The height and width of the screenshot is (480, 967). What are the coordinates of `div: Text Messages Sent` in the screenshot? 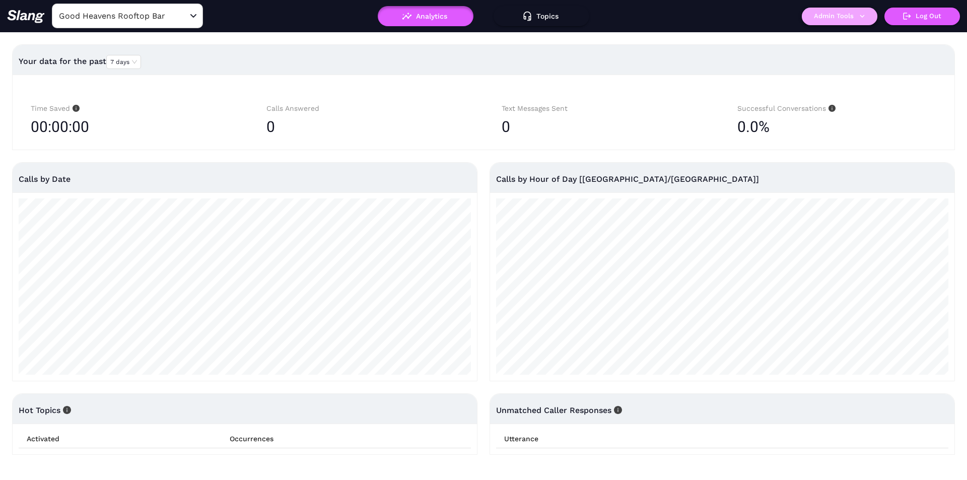 It's located at (601, 108).